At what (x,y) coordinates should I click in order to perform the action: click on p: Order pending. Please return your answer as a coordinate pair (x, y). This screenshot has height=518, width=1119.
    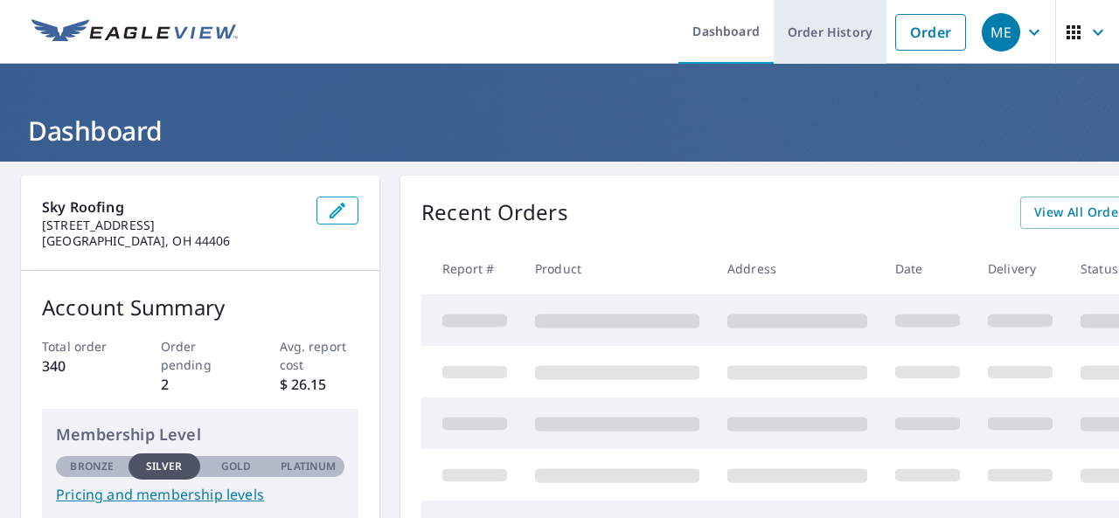
    Looking at the image, I should click on (200, 356).